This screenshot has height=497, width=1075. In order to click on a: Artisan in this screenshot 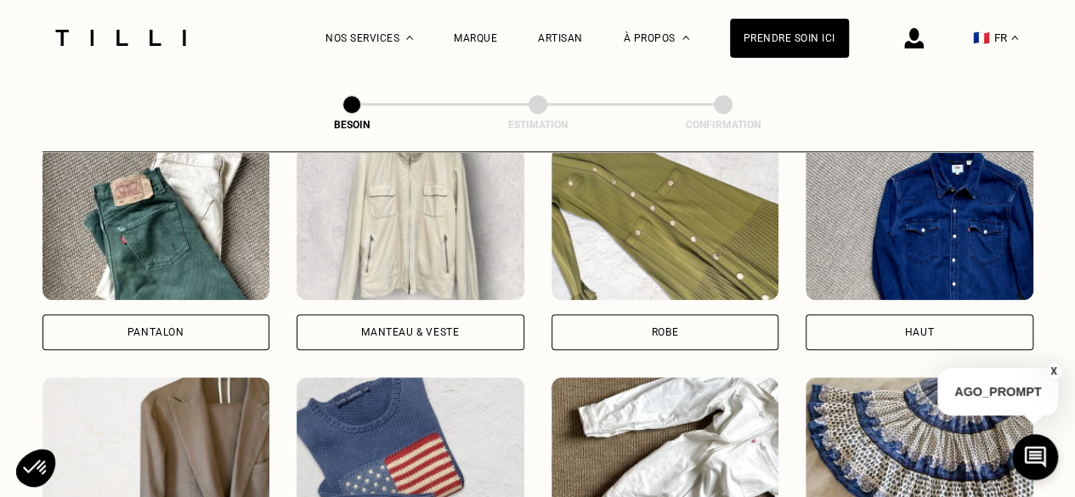, I will do `click(560, 38)`.